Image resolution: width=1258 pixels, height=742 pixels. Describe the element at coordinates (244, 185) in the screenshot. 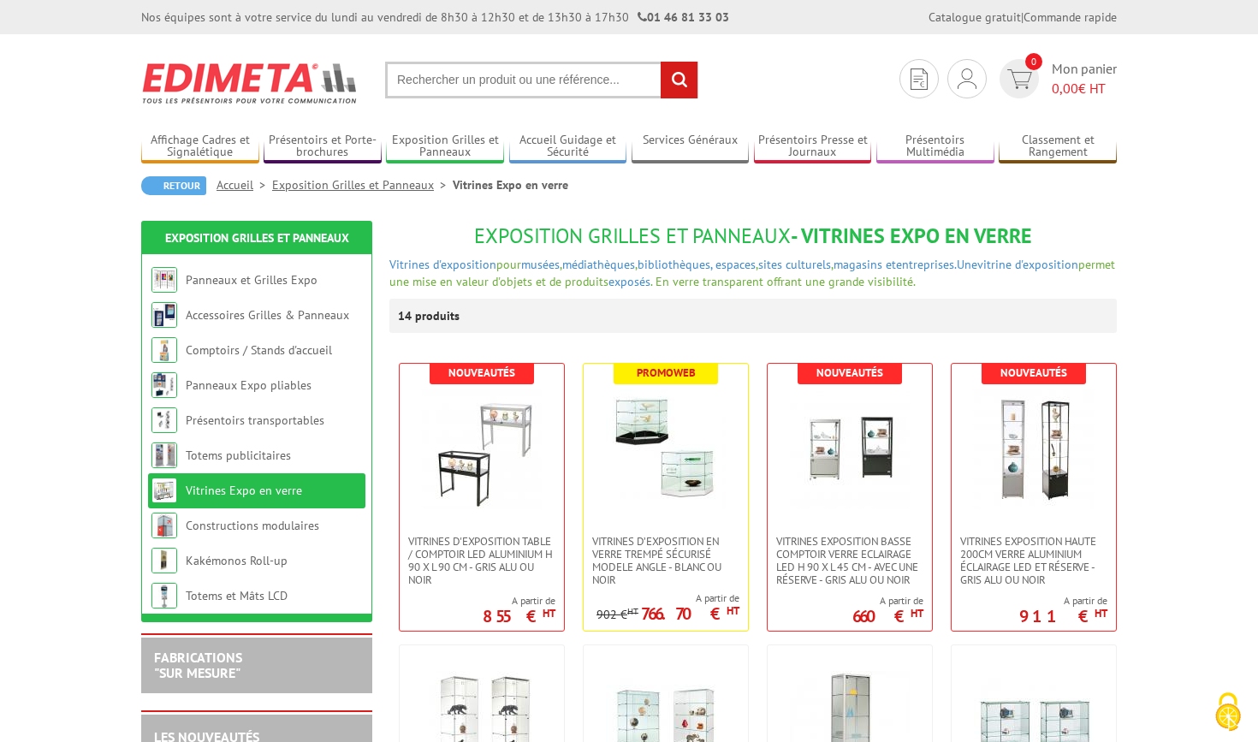

I see `a: Accueil` at that location.